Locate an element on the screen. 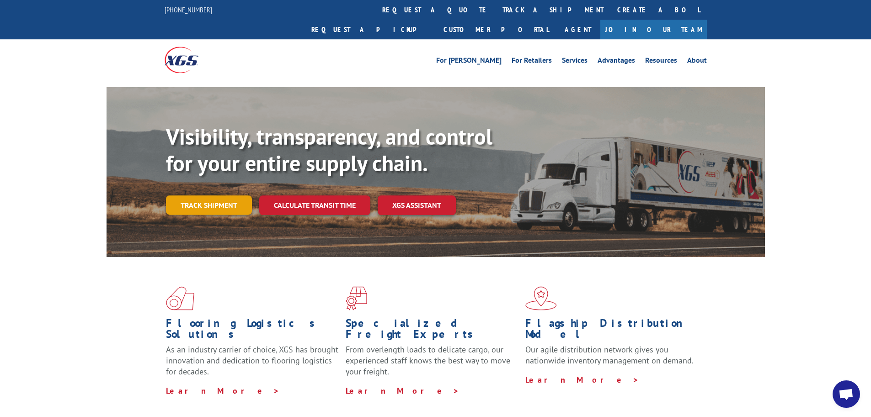 This screenshot has height=417, width=871. img: xgs-icon-flagship-distribution-model-red is located at coordinates (541, 298).